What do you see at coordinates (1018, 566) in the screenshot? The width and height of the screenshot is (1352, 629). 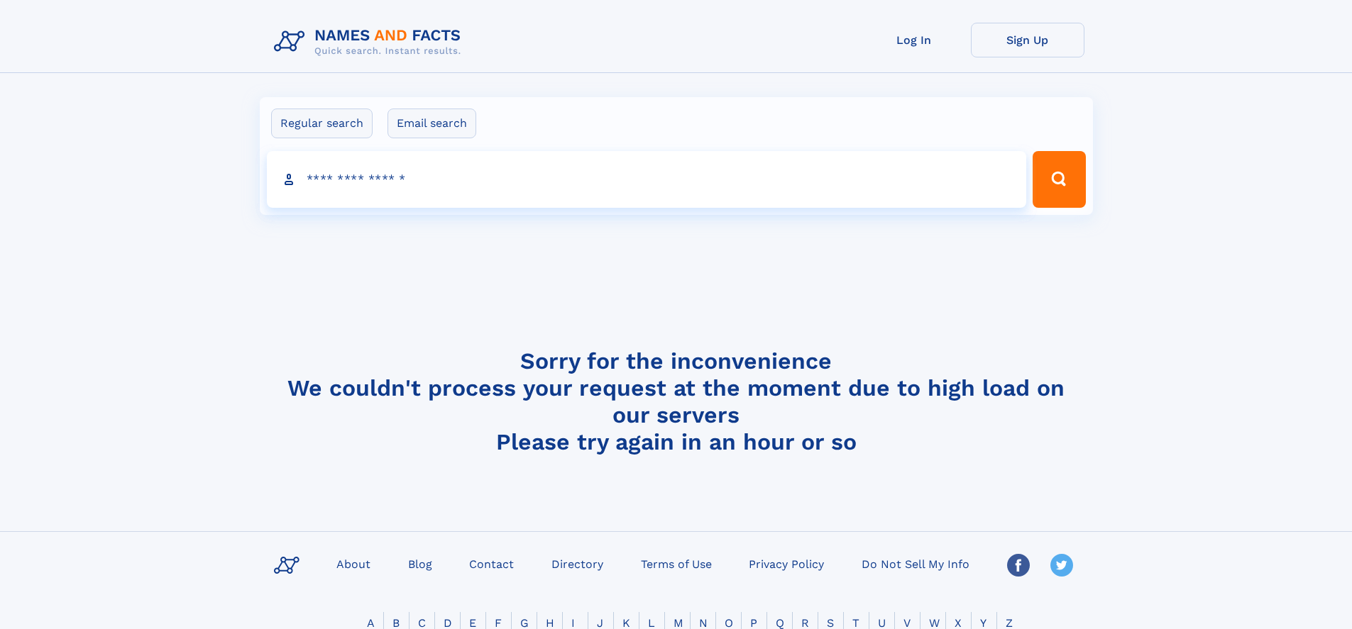 I see `img: Facebook` at bounding box center [1018, 566].